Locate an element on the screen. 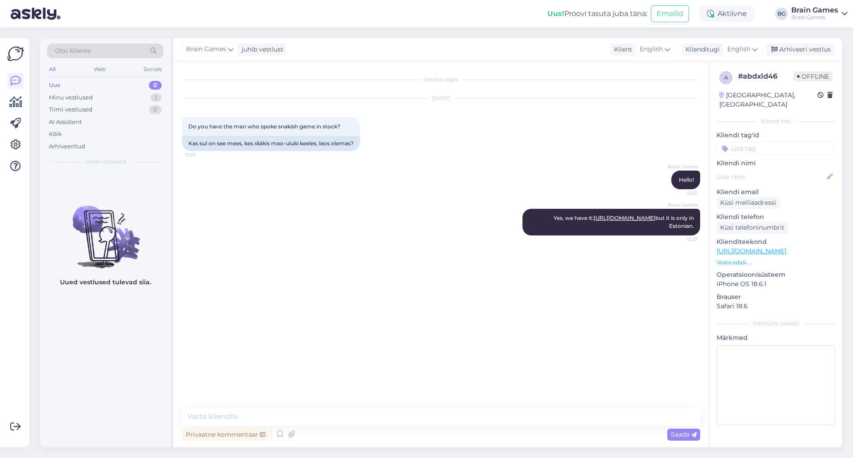 The image size is (853, 458). div: Minu vestlused is located at coordinates (71, 98).